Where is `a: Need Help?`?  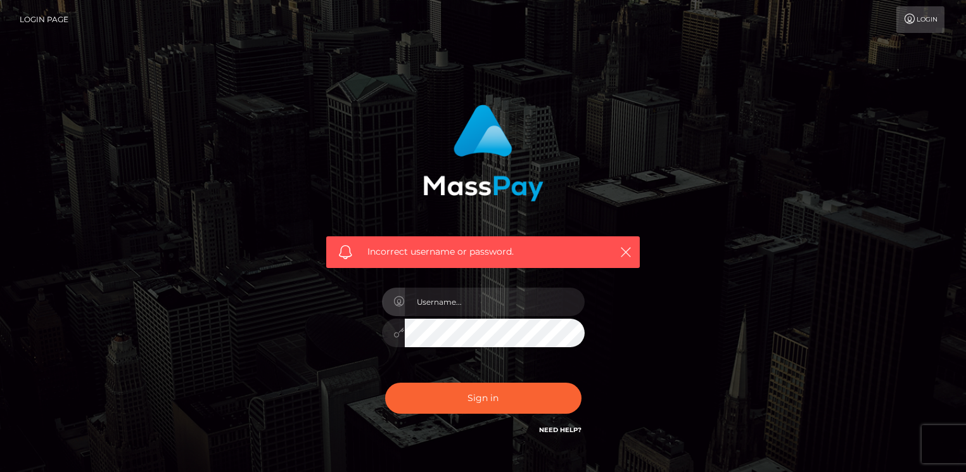 a: Need Help? is located at coordinates (560, 429).